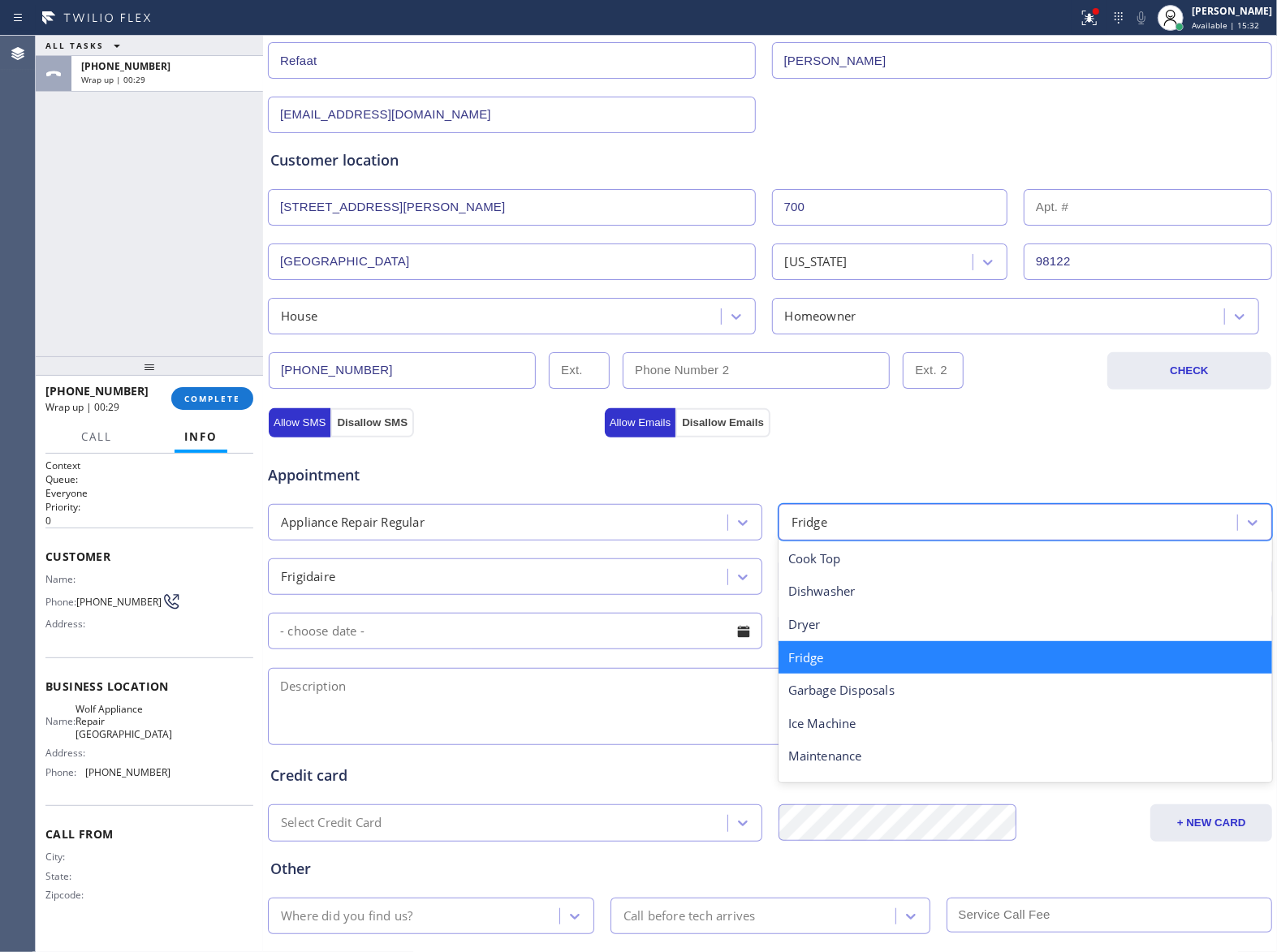 The height and width of the screenshot is (952, 1277). I want to click on span: Appointment, so click(435, 475).